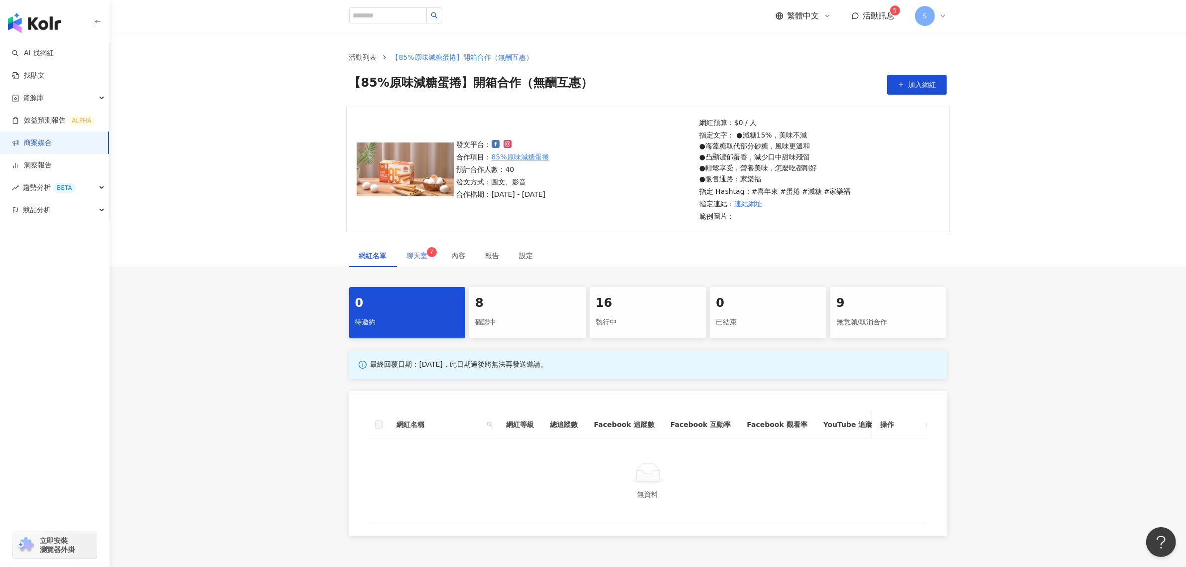 This screenshot has height=567, width=1186. I want to click on p: 預計合作人數：40, so click(502, 169).